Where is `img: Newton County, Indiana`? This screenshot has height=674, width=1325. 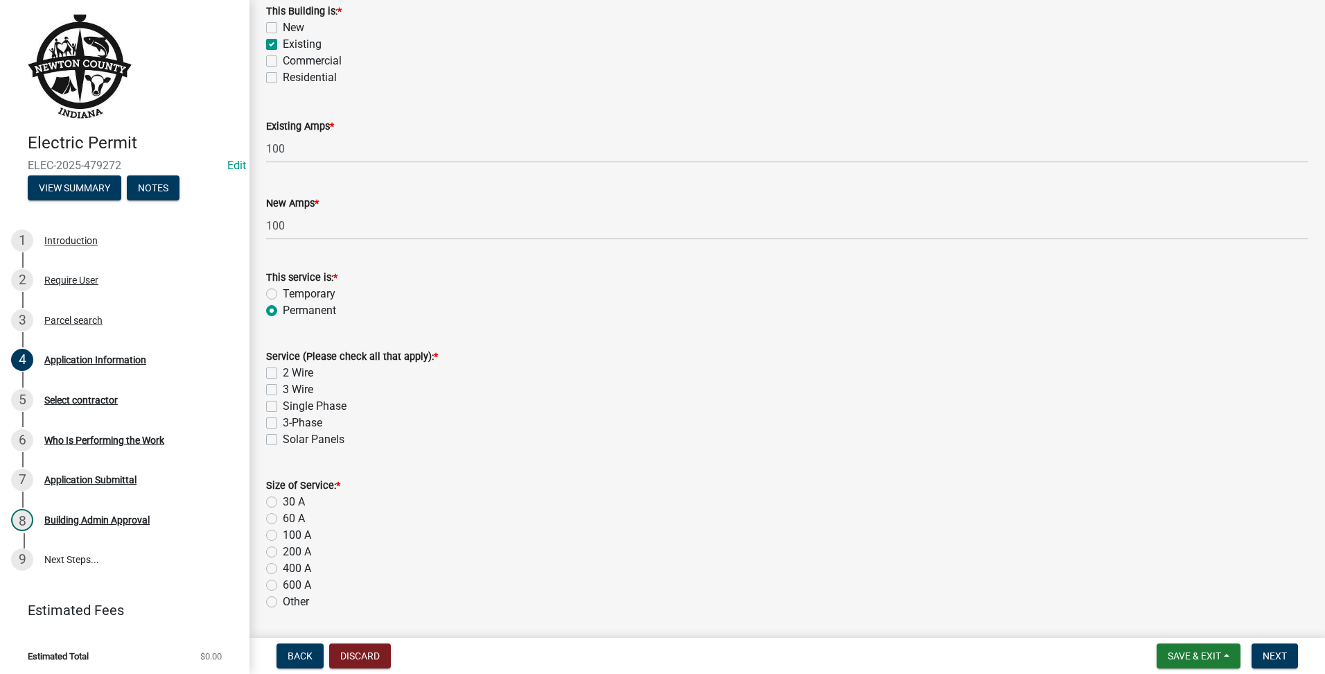
img: Newton County, Indiana is located at coordinates (80, 67).